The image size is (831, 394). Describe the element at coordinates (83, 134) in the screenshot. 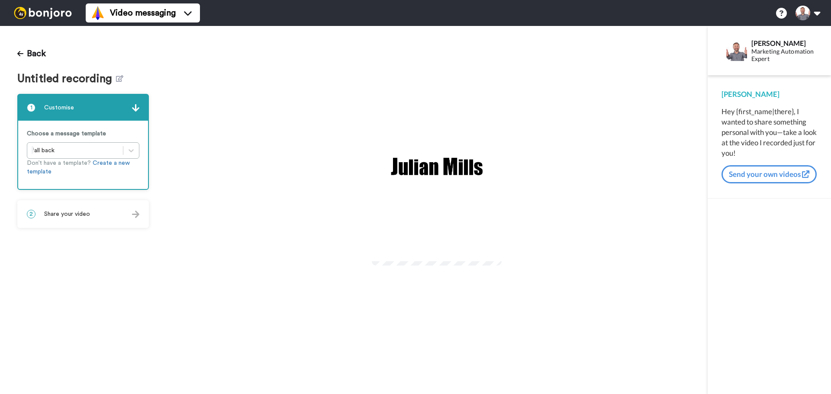

I see `p: Choose a message template` at that location.